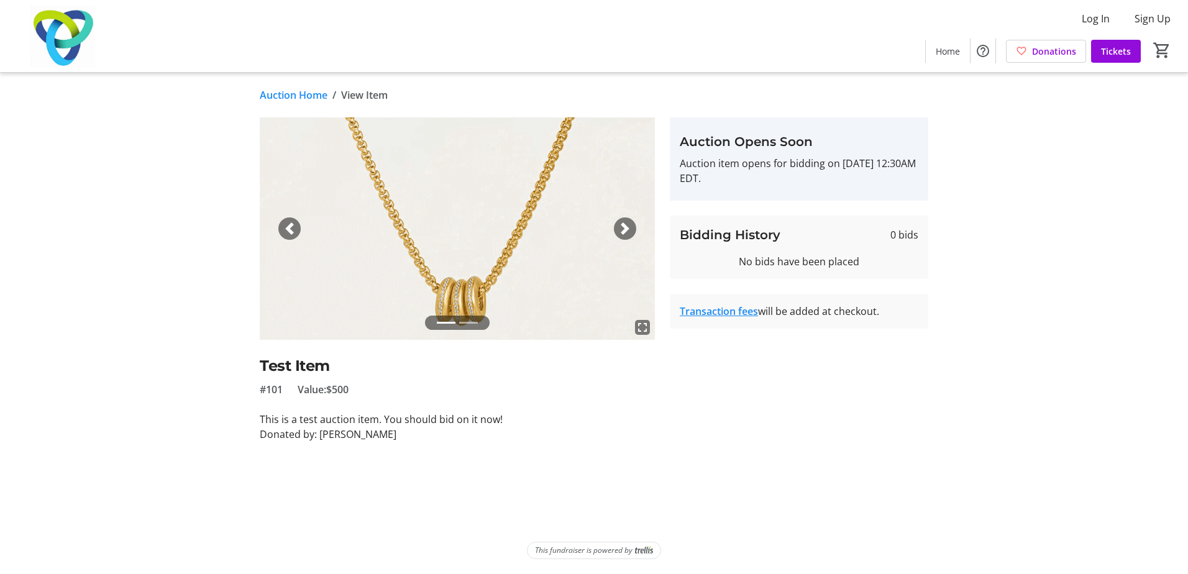 The height and width of the screenshot is (574, 1188). Describe the element at coordinates (1153, 19) in the screenshot. I see `span: Sign Up` at that location.